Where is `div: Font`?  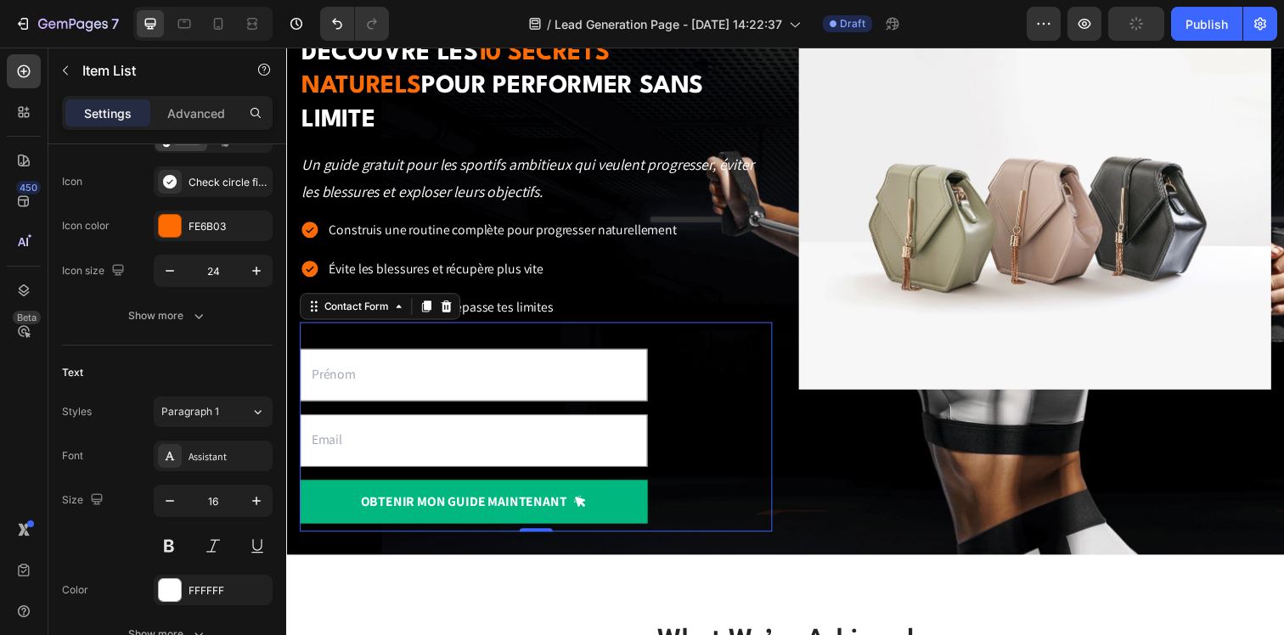 div: Font is located at coordinates (72, 456).